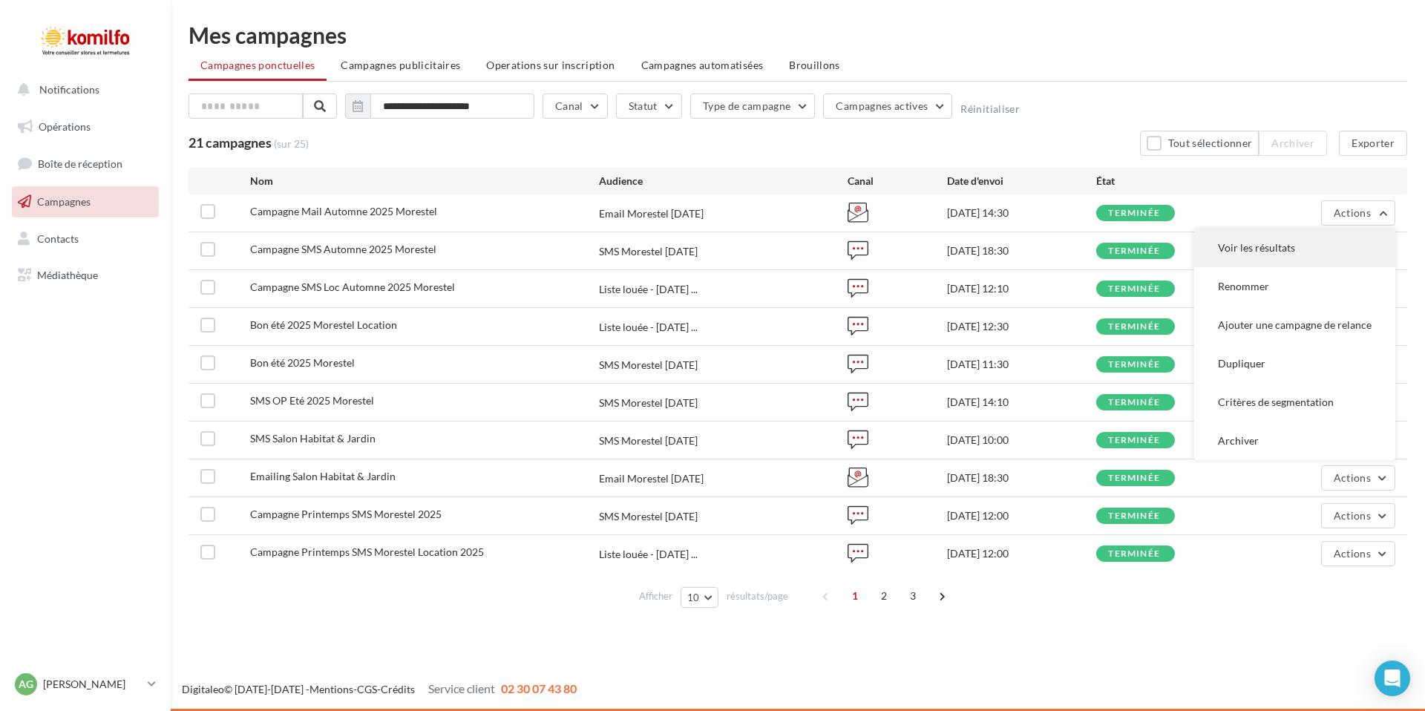 This screenshot has height=711, width=1425. Describe the element at coordinates (1295, 248) in the screenshot. I see `button: Voir les résultats` at that location.